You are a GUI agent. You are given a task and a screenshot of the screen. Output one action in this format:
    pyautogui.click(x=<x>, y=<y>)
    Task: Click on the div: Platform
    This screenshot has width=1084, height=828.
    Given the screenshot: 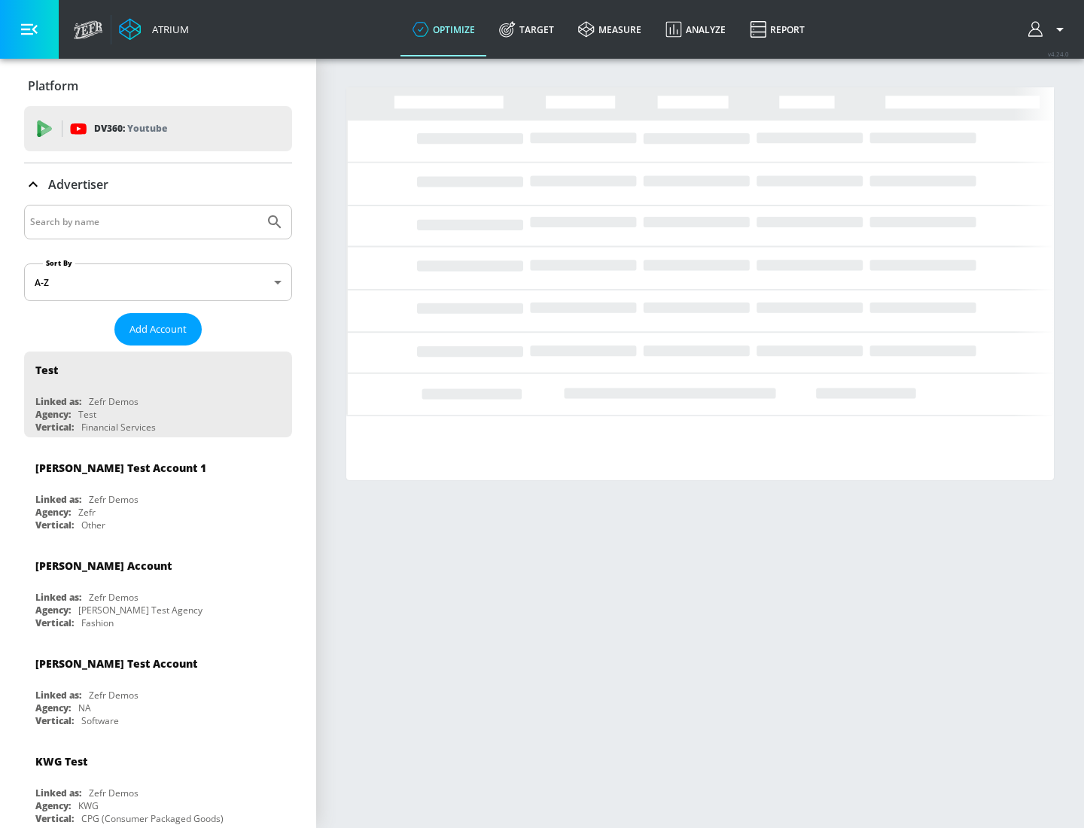 What is the action you would take?
    pyautogui.click(x=158, y=86)
    